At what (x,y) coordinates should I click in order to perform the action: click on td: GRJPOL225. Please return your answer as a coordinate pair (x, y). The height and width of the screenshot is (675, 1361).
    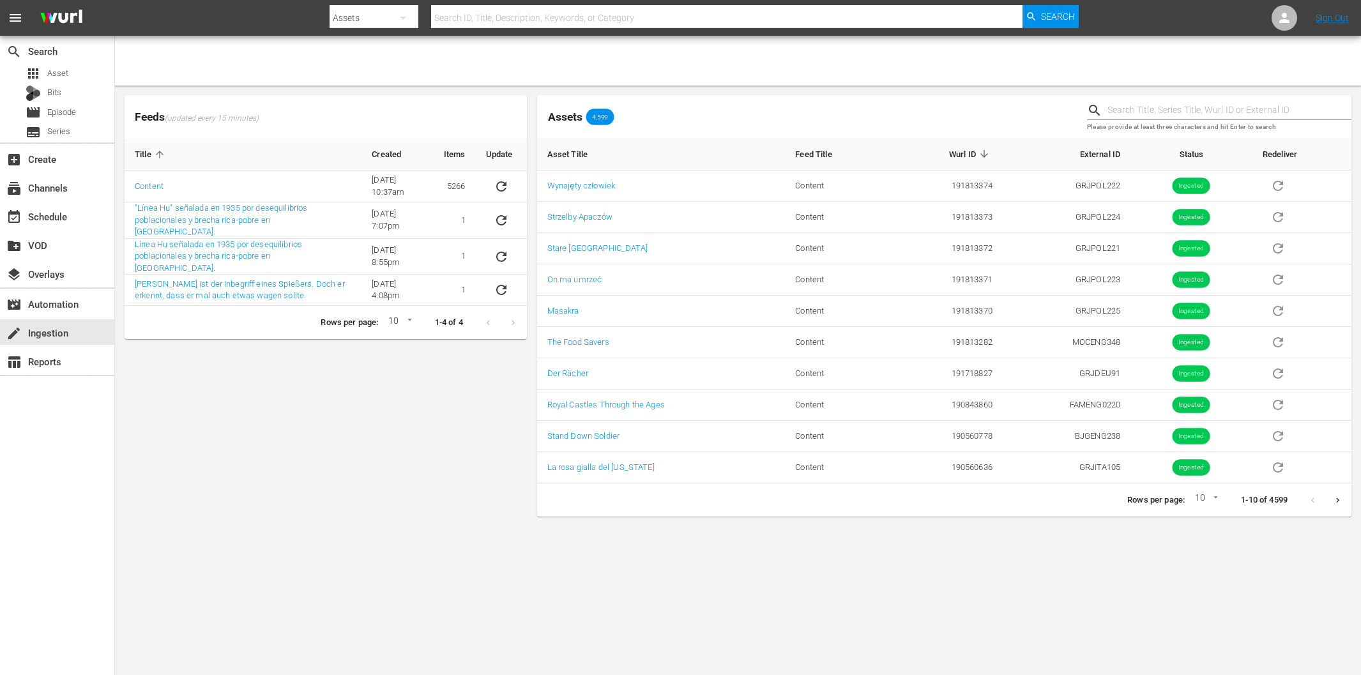
    Looking at the image, I should click on (1067, 311).